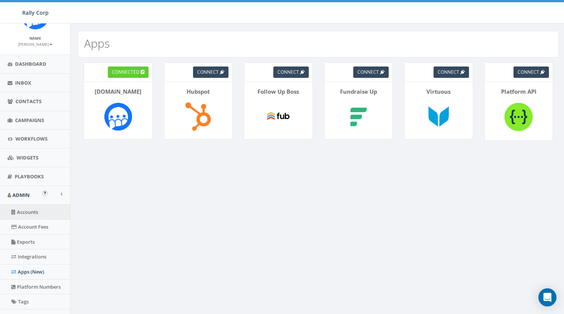  What do you see at coordinates (118, 116) in the screenshot?
I see `img: Rally.so-logo` at bounding box center [118, 116].